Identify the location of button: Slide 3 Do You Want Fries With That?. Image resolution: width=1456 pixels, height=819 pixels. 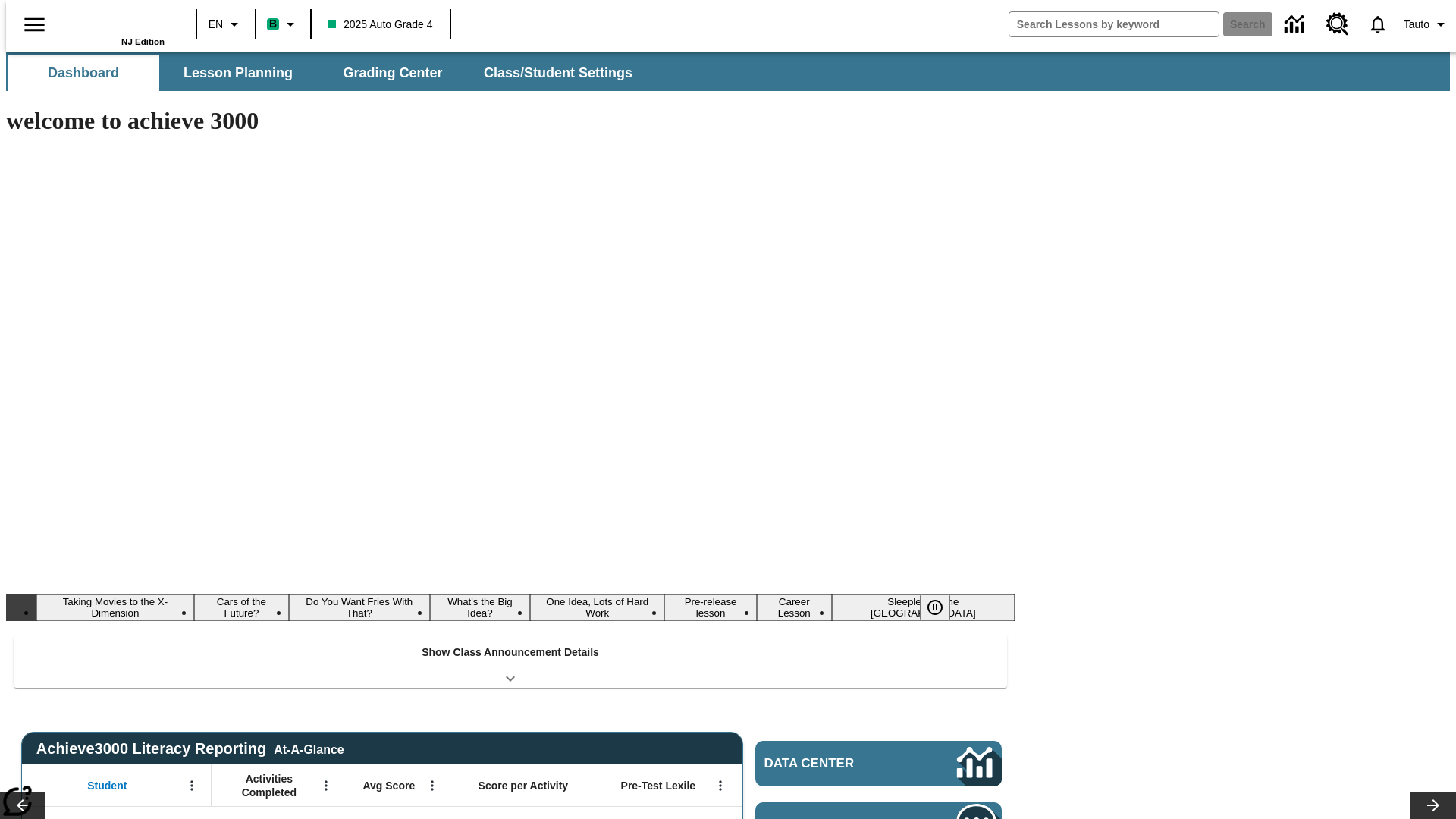
(359, 608).